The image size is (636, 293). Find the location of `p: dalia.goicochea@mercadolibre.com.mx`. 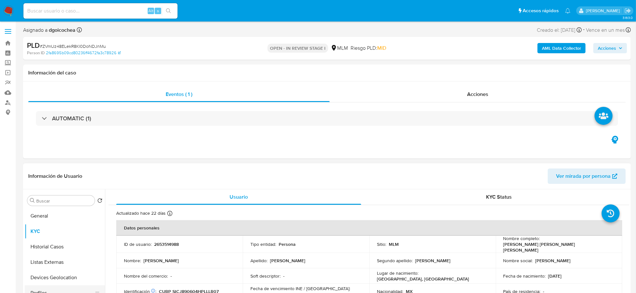

p: dalia.goicochea@mercadolibre.com.mx is located at coordinates (604, 11).